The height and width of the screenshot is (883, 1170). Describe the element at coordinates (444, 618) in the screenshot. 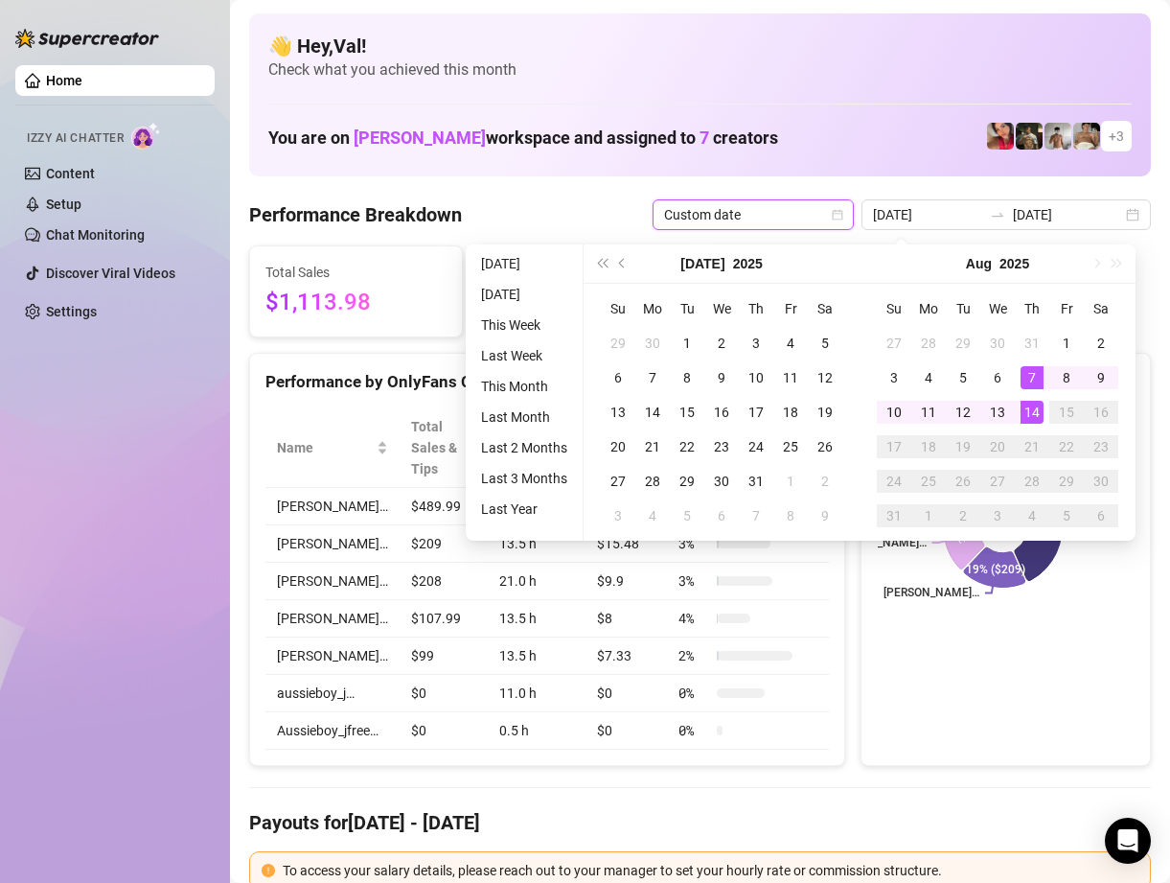

I see `td: $107.99` at that location.